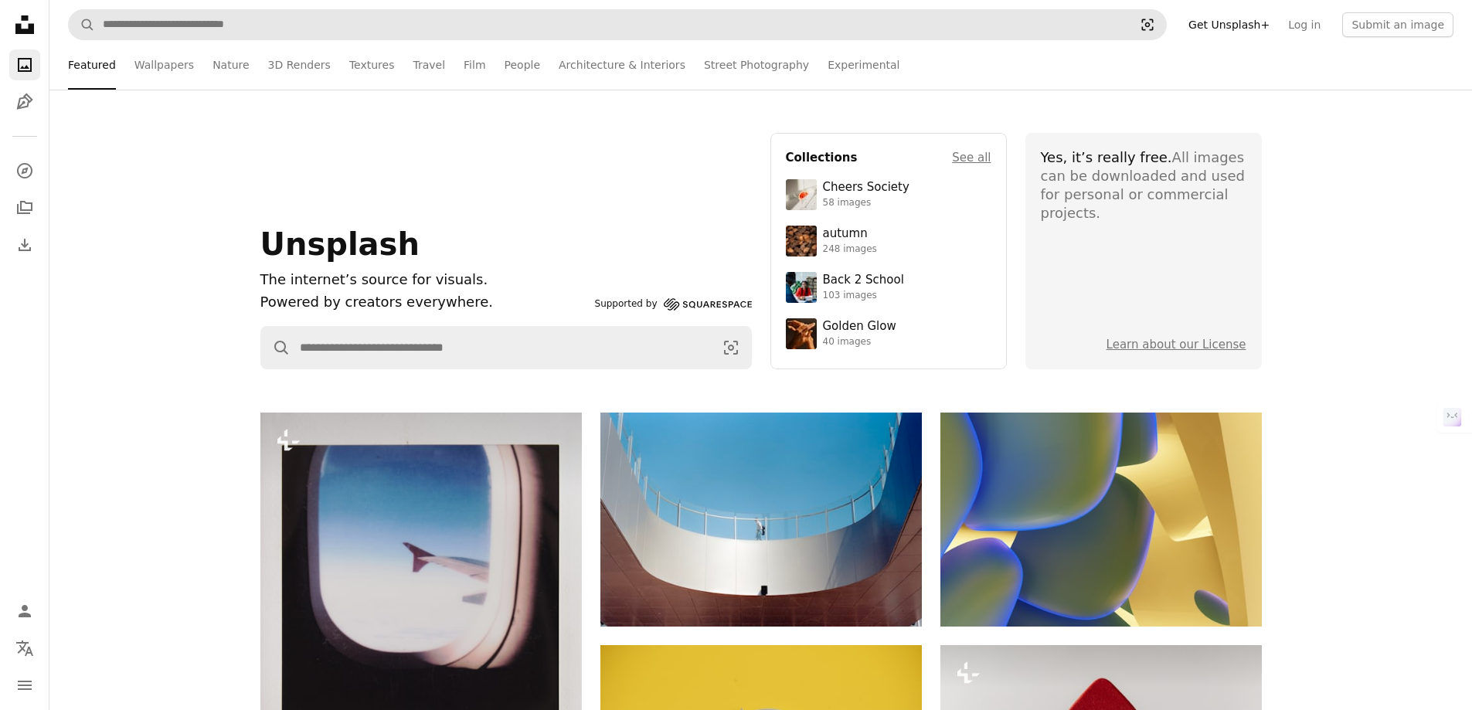 The width and height of the screenshot is (1472, 710). Describe the element at coordinates (971, 158) in the screenshot. I see `h4: See all` at that location.